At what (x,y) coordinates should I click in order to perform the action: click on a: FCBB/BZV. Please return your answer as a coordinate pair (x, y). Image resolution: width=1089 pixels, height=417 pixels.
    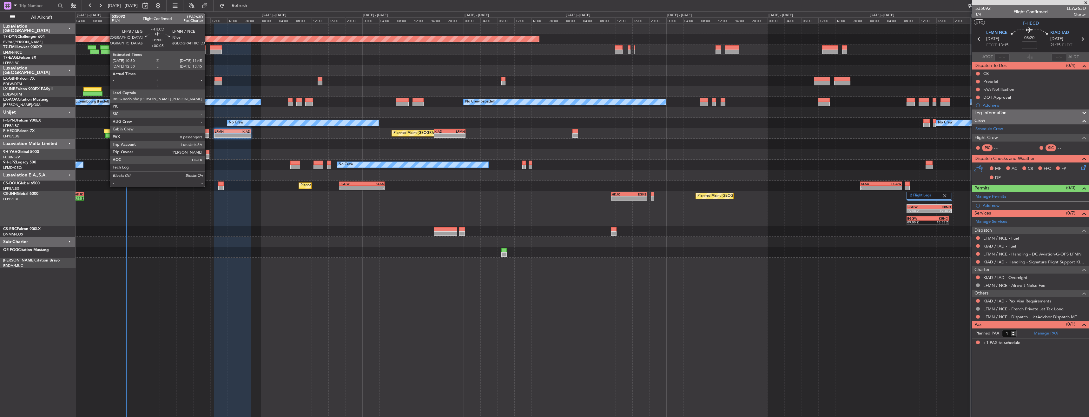
    Looking at the image, I should click on (11, 157).